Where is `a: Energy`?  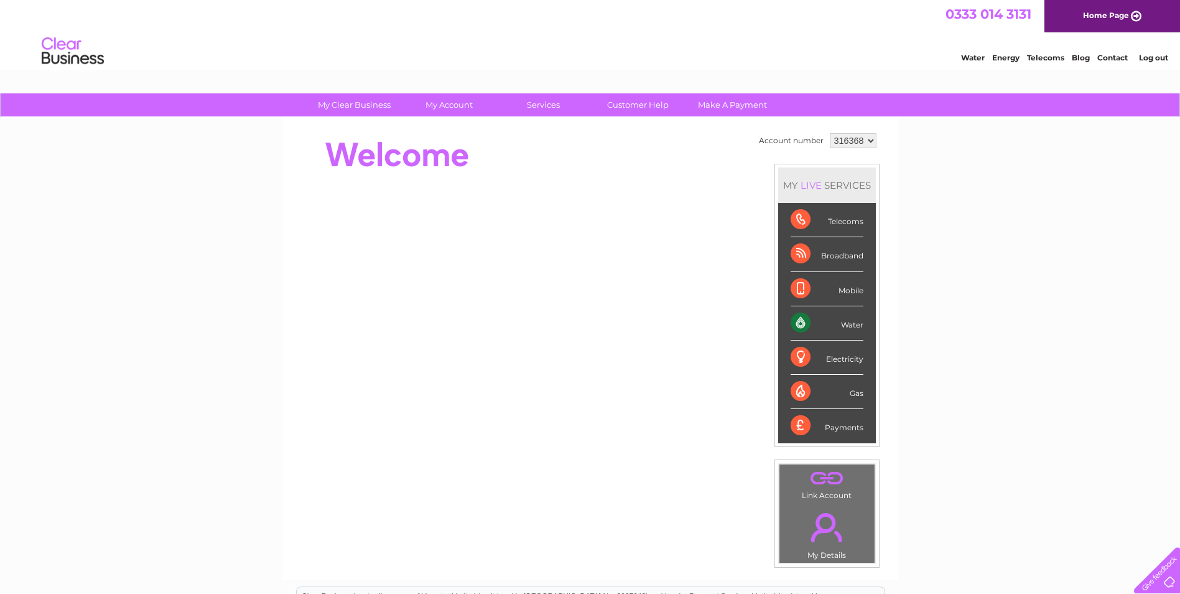 a: Energy is located at coordinates (1006, 57).